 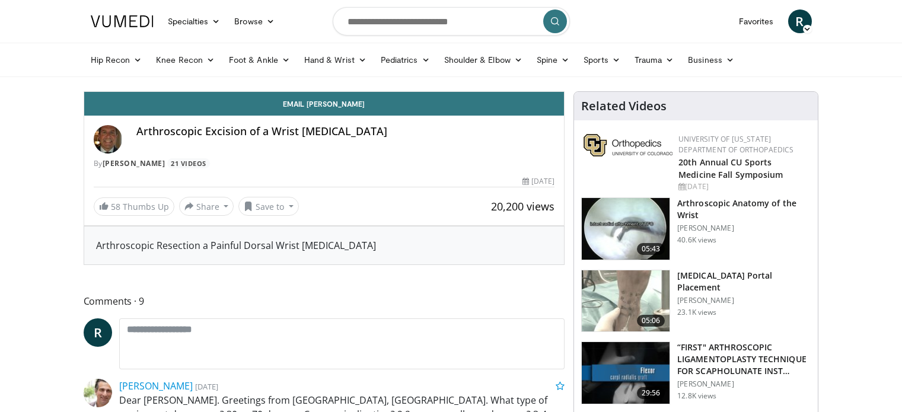 I want to click on p: 23.1K views, so click(x=697, y=313).